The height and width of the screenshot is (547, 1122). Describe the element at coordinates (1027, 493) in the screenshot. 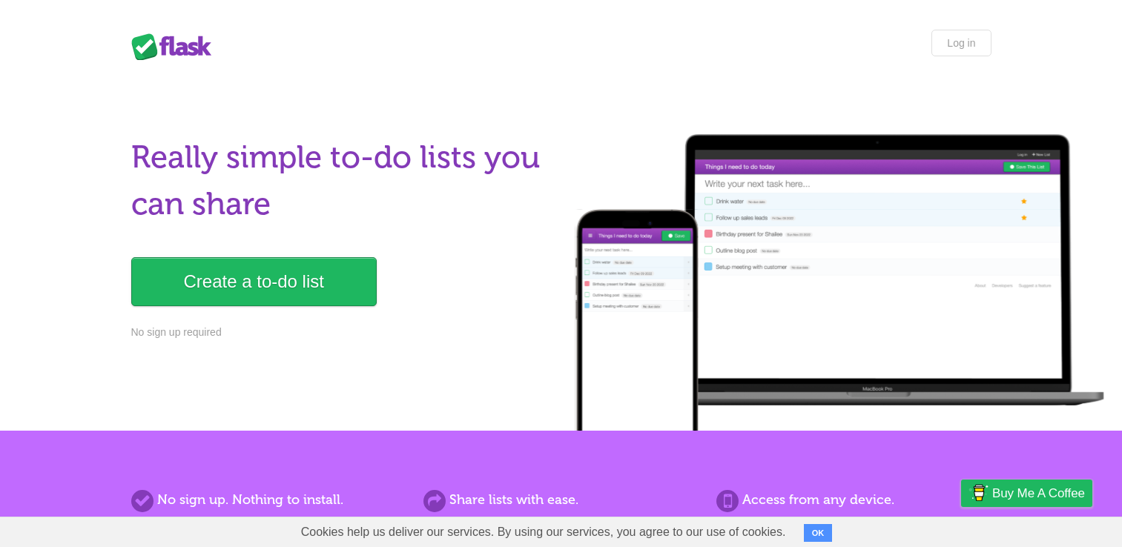

I see `a: Buy me a coffee` at that location.